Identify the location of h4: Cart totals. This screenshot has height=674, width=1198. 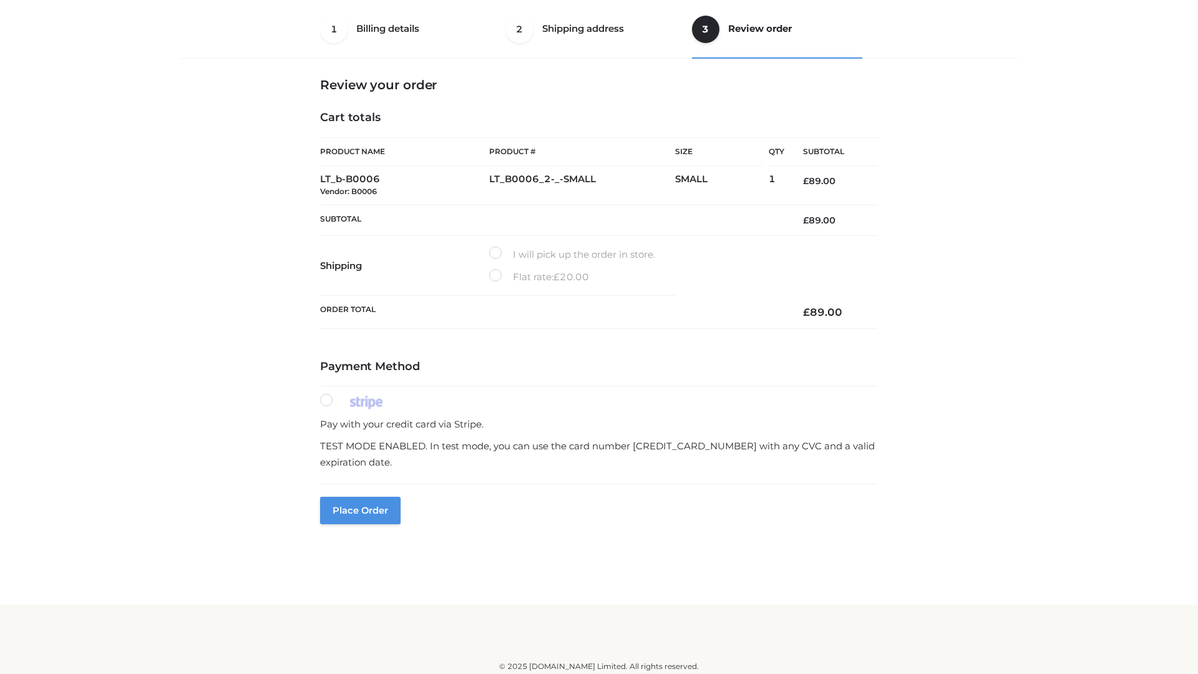
(599, 118).